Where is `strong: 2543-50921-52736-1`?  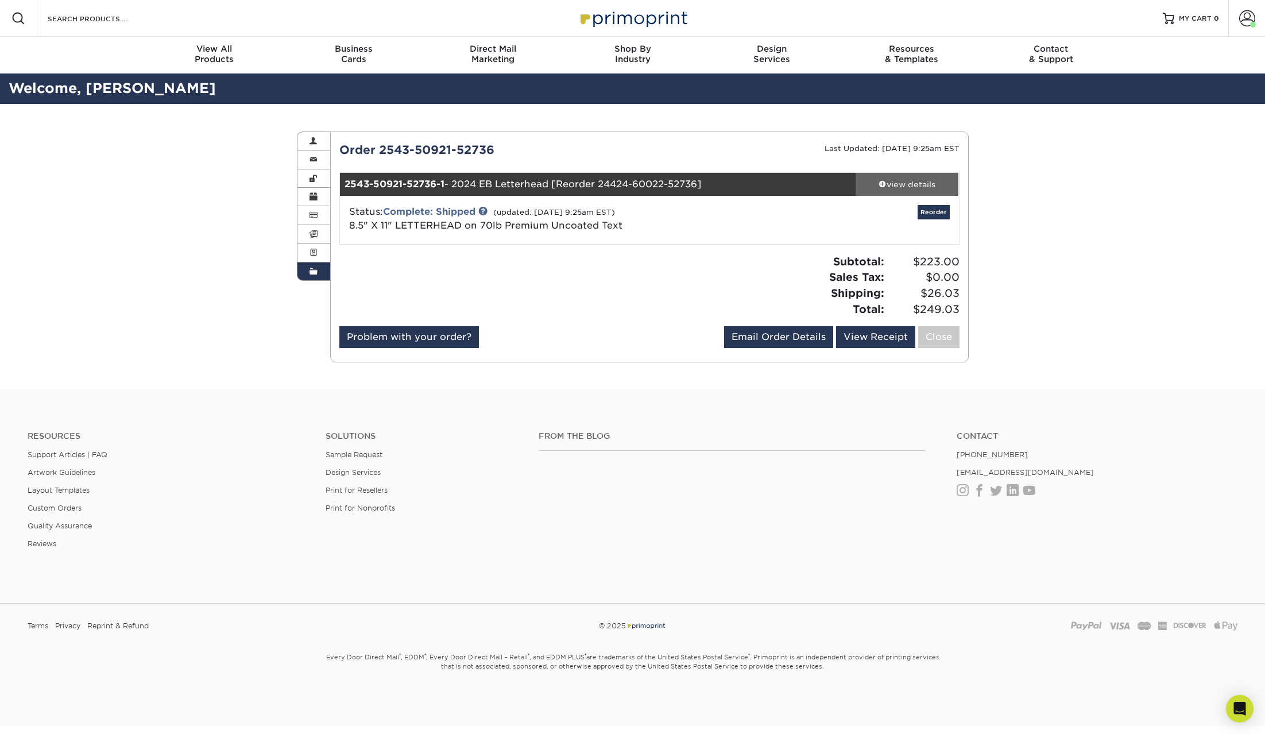
strong: 2543-50921-52736-1 is located at coordinates (394, 184).